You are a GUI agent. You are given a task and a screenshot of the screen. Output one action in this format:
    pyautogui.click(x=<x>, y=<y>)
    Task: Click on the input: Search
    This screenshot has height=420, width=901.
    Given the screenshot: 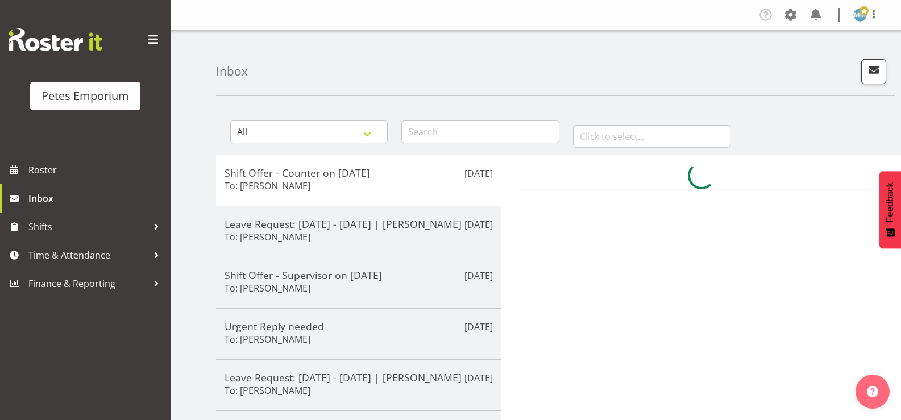 What is the action you would take?
    pyautogui.click(x=480, y=132)
    